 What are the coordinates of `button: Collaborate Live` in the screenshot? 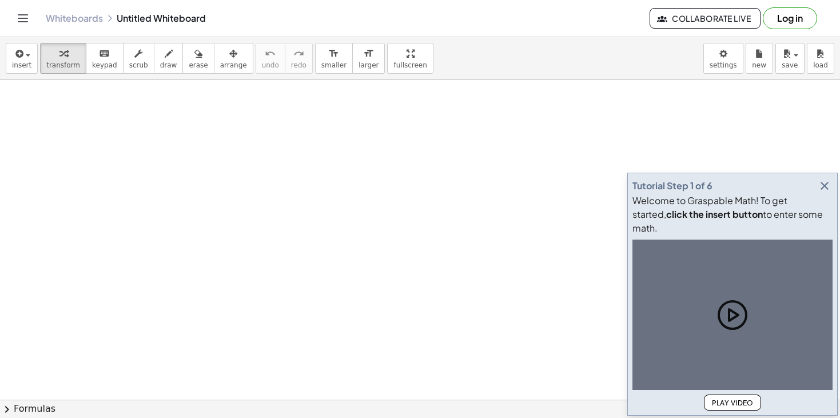 It's located at (705, 18).